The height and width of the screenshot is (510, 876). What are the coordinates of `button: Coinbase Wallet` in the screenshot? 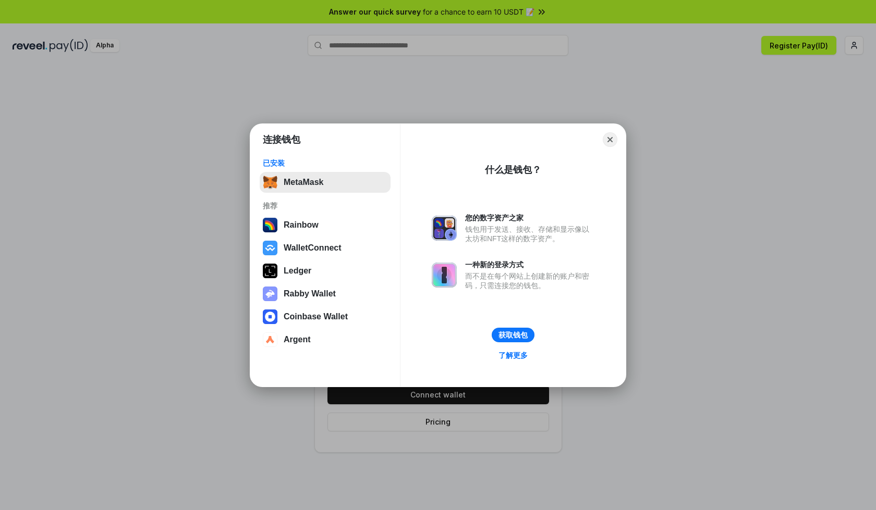 It's located at (325, 317).